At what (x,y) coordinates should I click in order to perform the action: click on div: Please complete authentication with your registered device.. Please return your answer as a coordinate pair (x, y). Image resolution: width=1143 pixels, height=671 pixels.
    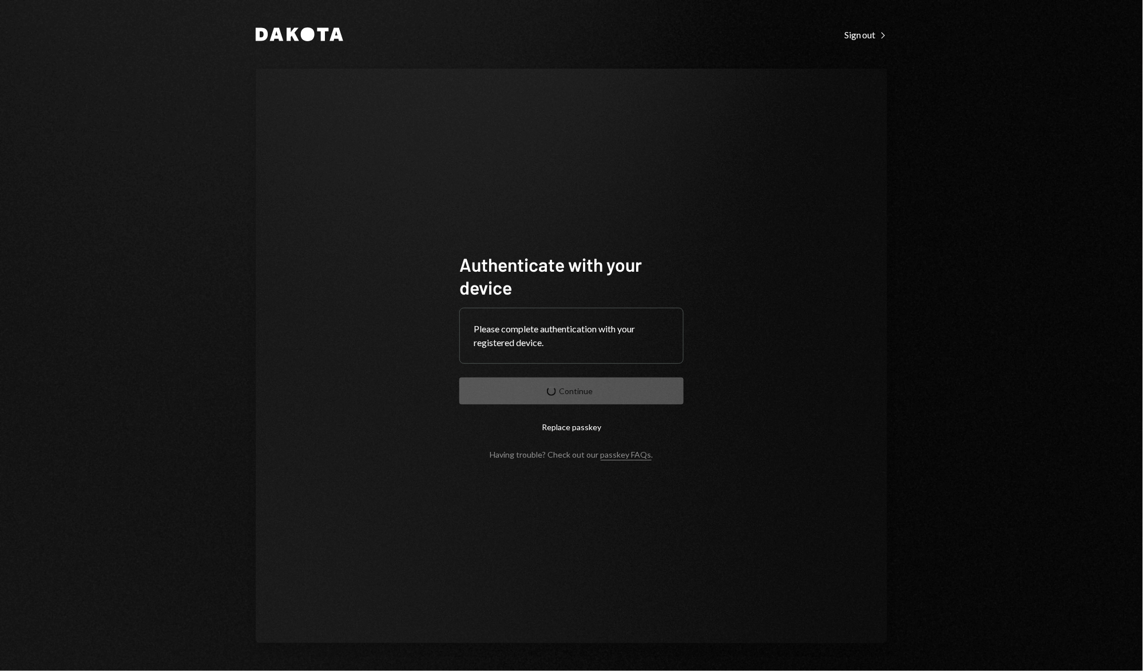
    Looking at the image, I should click on (571, 336).